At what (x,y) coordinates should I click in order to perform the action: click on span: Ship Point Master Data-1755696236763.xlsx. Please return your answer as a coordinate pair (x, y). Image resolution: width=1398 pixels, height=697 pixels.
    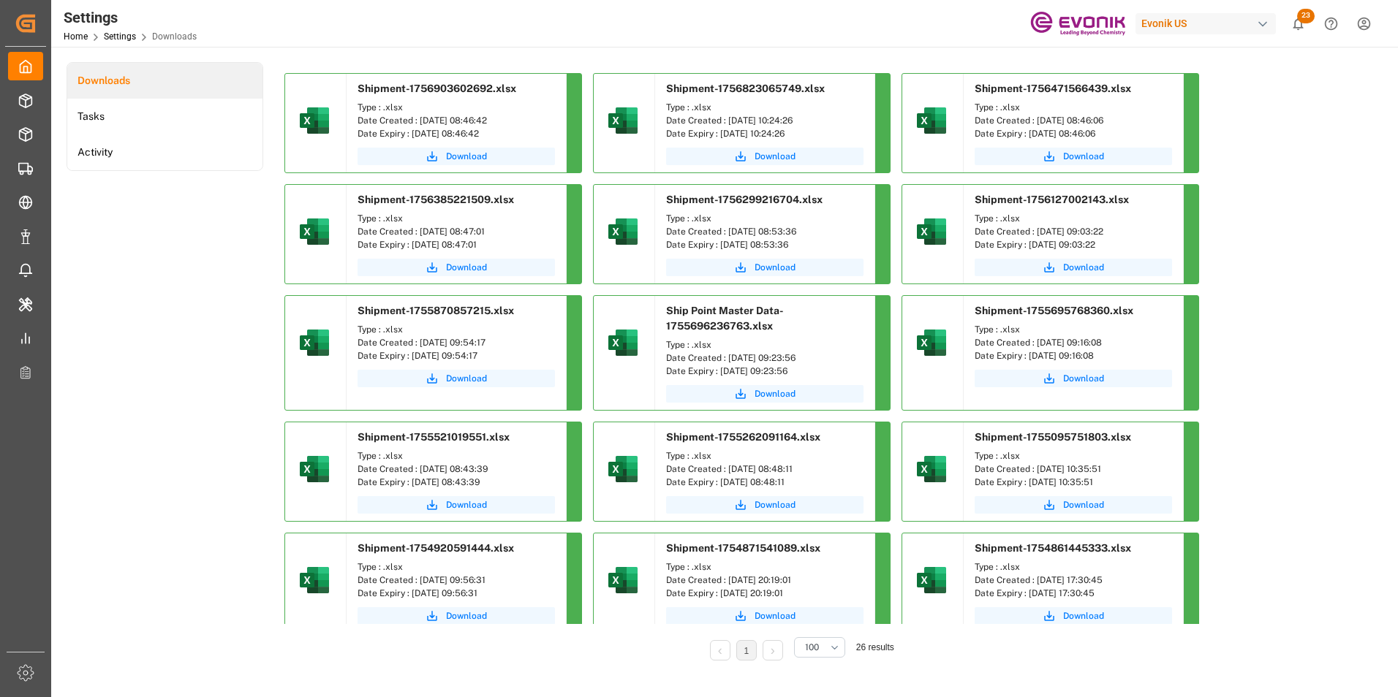
    Looking at the image, I should click on (725, 318).